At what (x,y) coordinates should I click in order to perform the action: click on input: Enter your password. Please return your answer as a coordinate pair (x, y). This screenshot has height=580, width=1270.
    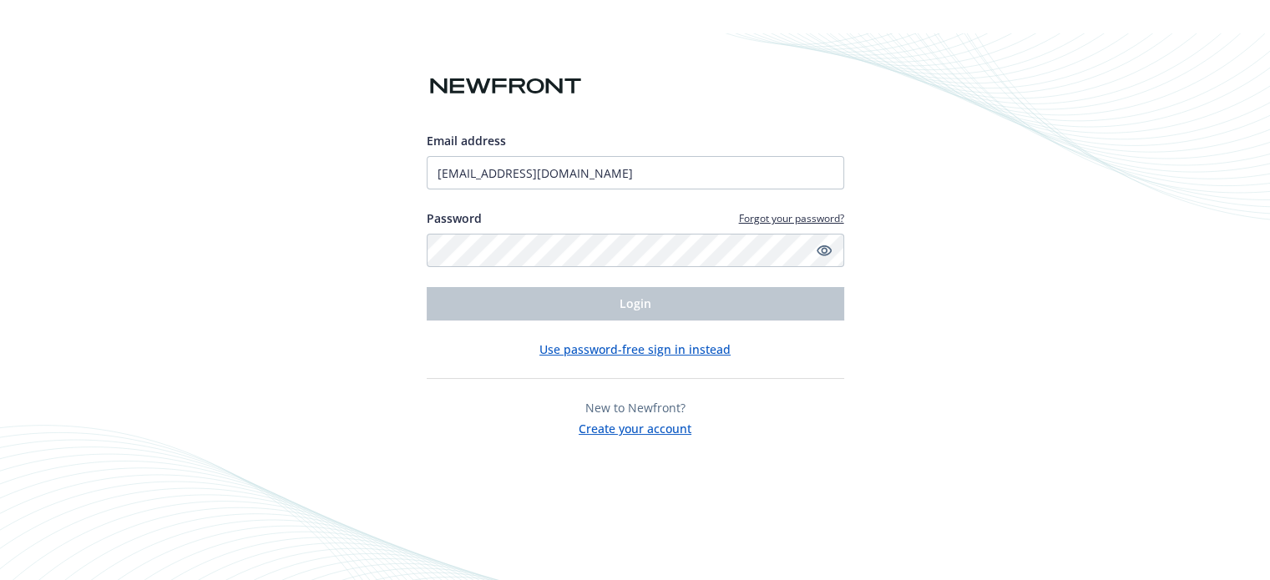
    Looking at the image, I should click on (635, 250).